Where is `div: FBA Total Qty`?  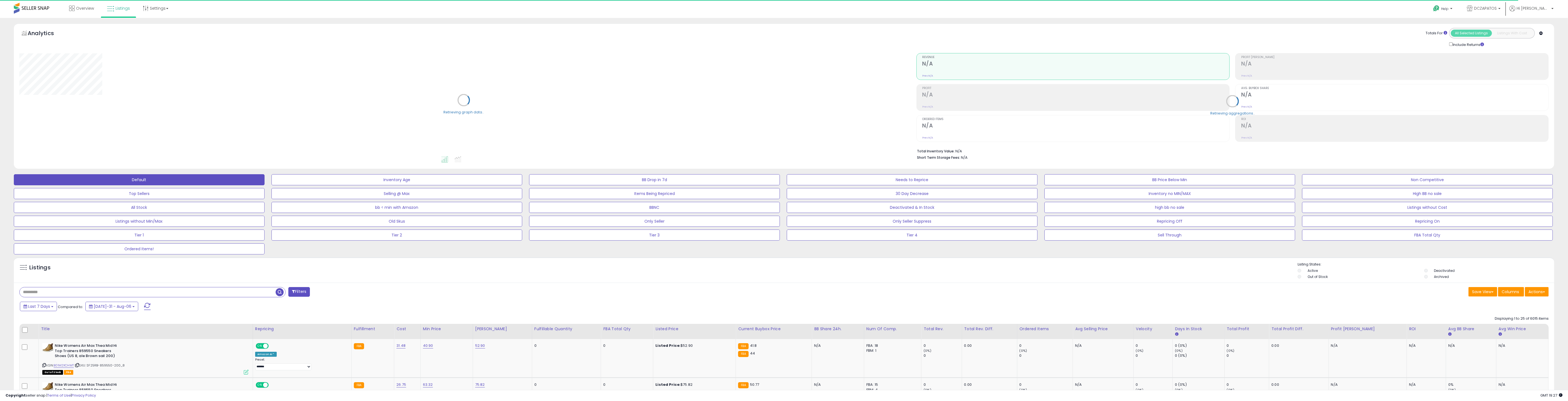
div: FBA Total Qty is located at coordinates (627, 329).